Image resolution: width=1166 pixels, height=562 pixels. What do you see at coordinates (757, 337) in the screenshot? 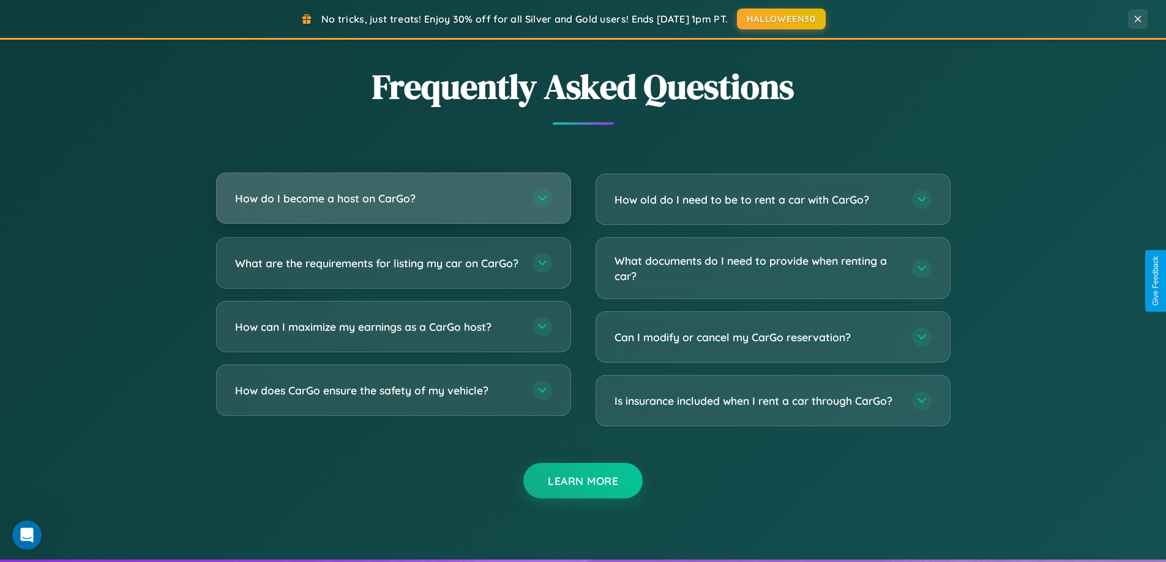
I see `h3: Can I modify or cancel my CarGo reservation?` at bounding box center [757, 337].